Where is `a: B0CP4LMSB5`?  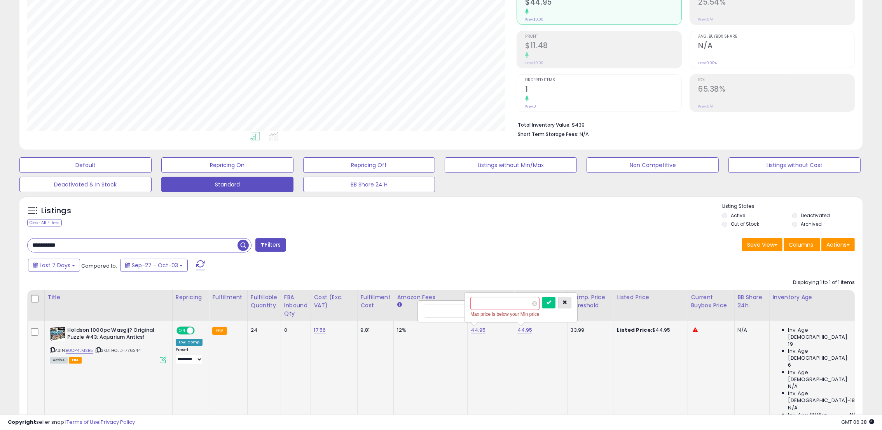
a: B0CP4LMSB5 is located at coordinates (79, 351).